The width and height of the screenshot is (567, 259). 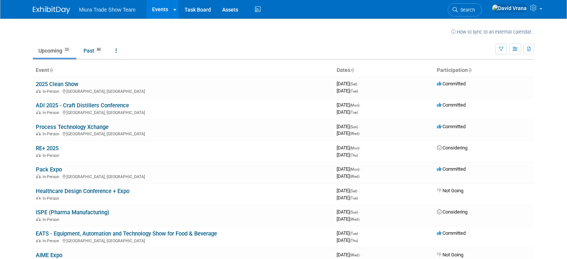 What do you see at coordinates (72, 213) in the screenshot?
I see `a: ISPE (Pharma Manufacturing)` at bounding box center [72, 213].